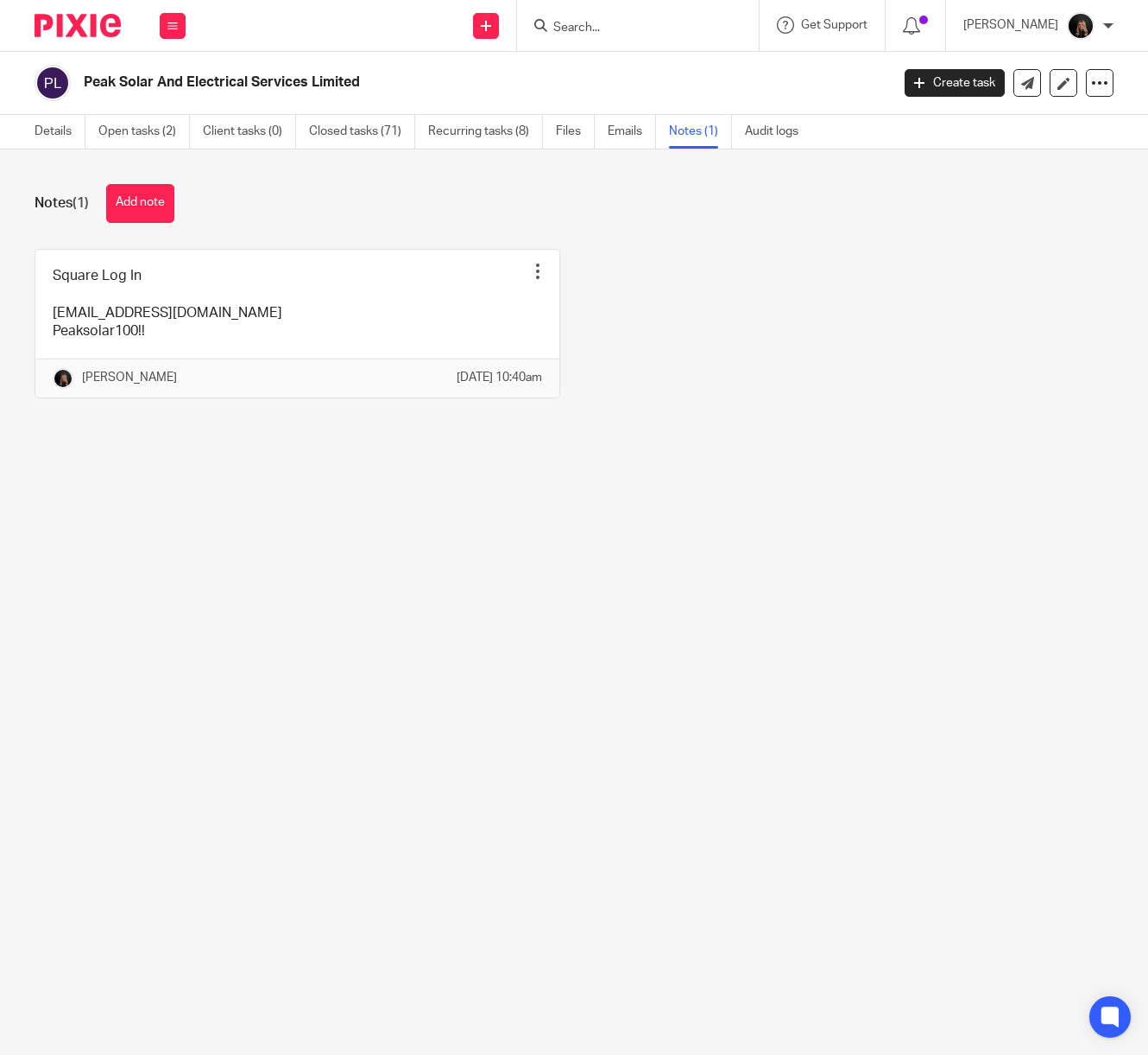 This screenshot has width=1148, height=1055. Describe the element at coordinates (140, 203) in the screenshot. I see `button: Add note` at that location.